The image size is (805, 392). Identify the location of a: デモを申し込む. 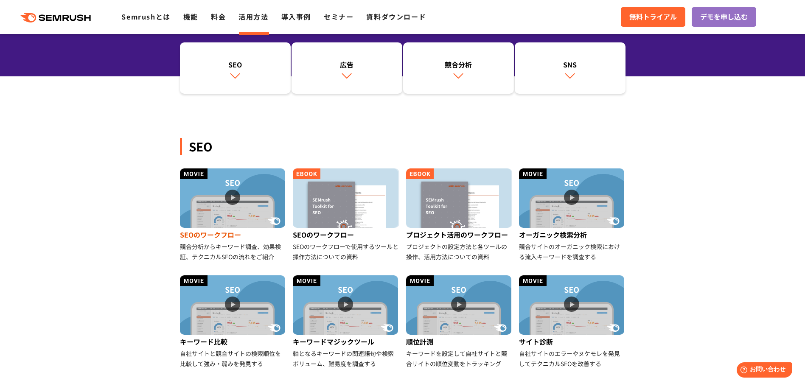
(724, 17).